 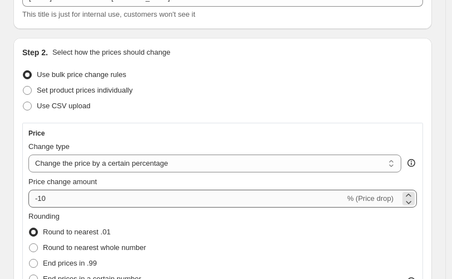 What do you see at coordinates (81, 74) in the screenshot?
I see `span: Use bulk price change rules` at bounding box center [81, 74].